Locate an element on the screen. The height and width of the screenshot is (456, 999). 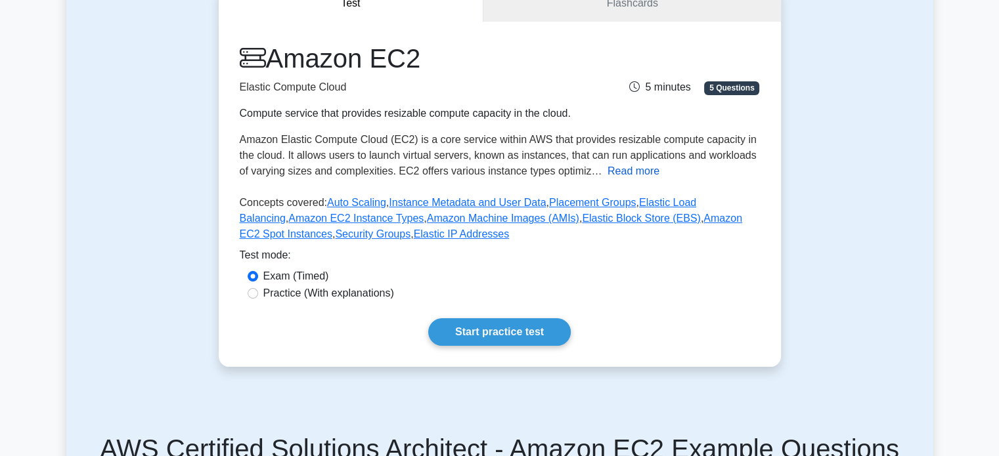
span: 5 minutes is located at coordinates (659, 87).